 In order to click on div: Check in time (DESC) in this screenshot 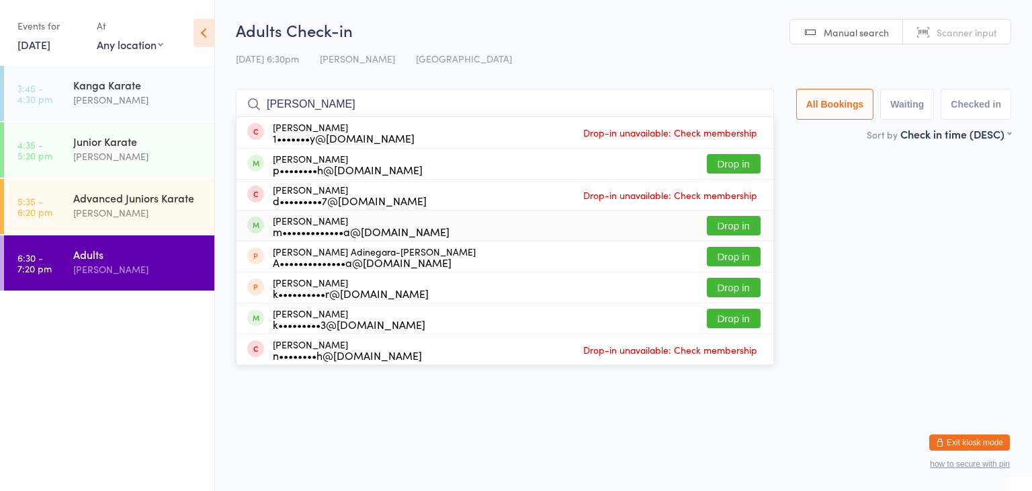, I will do `click(956, 134)`.